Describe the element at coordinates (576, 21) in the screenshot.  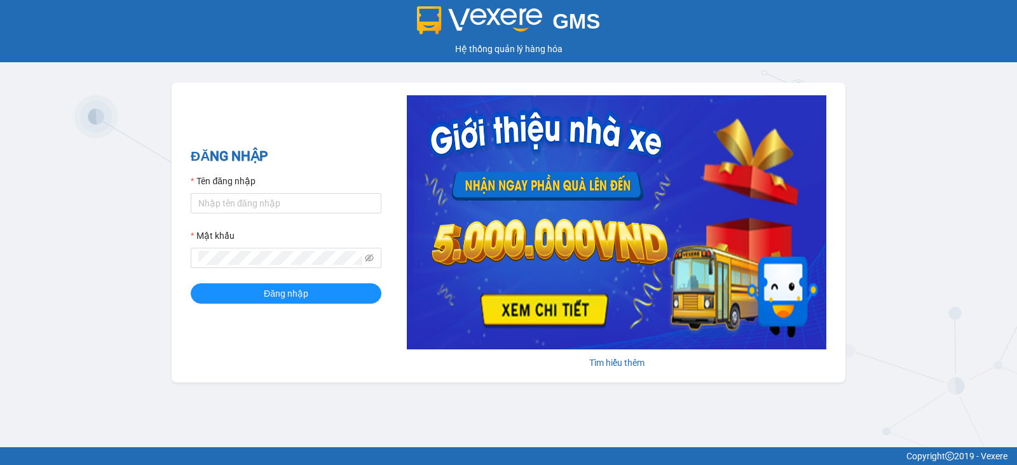
I see `span: GMS` at that location.